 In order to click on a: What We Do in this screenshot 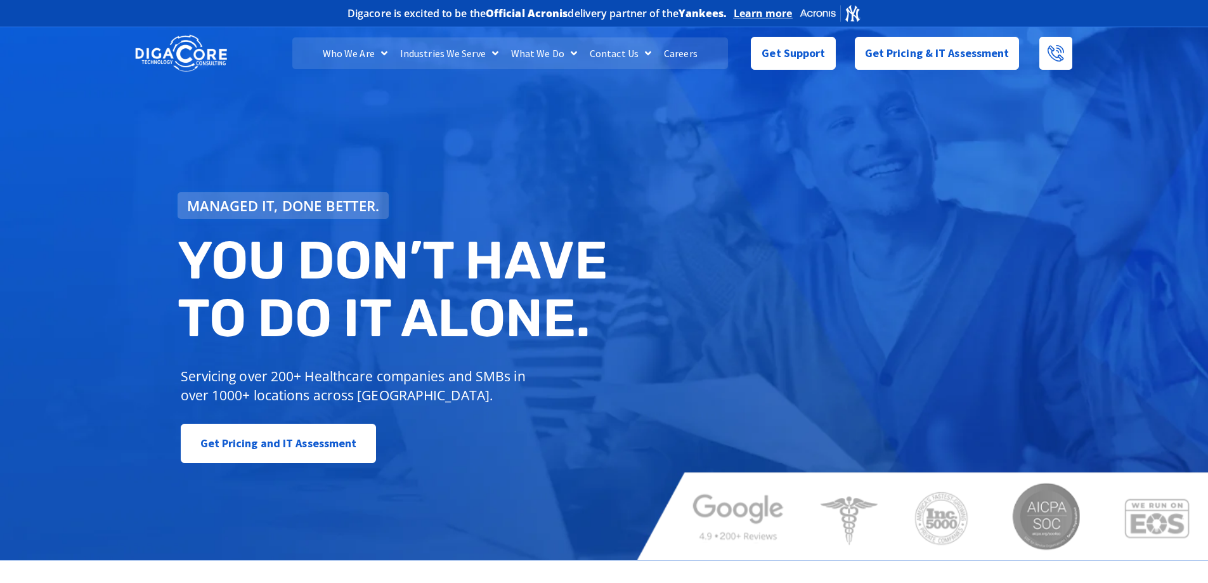, I will do `click(544, 53)`.